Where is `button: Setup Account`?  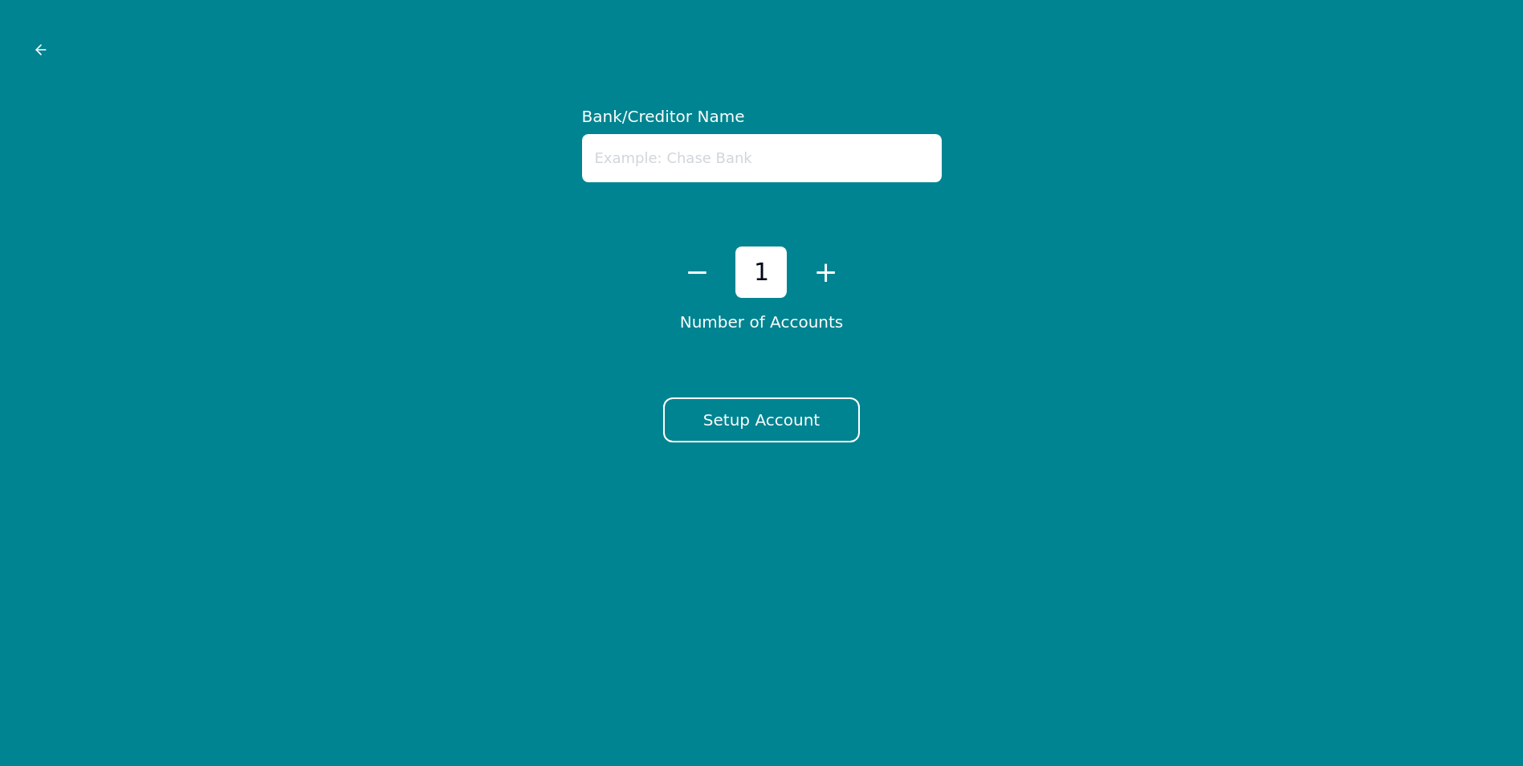 button: Setup Account is located at coordinates (761, 420).